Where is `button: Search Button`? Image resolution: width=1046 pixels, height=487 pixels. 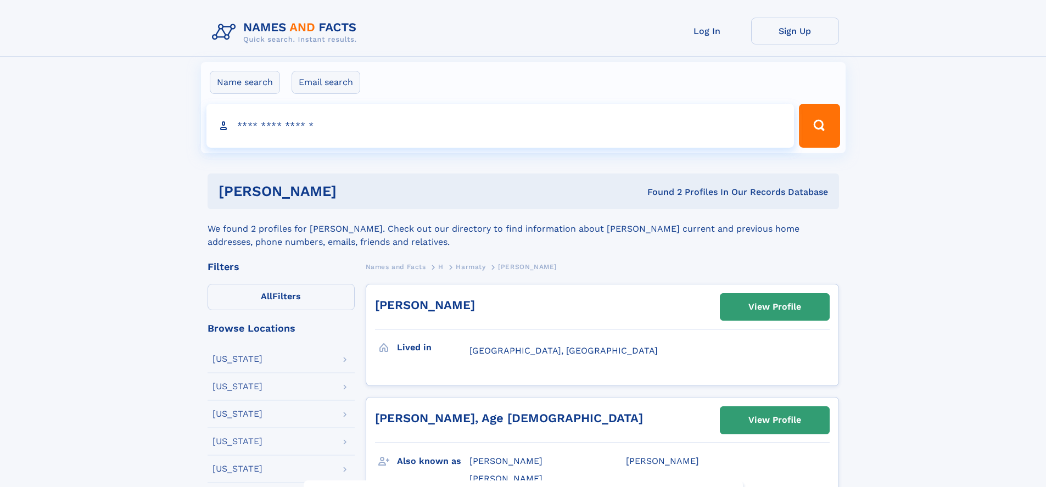 button: Search Button is located at coordinates (819, 126).